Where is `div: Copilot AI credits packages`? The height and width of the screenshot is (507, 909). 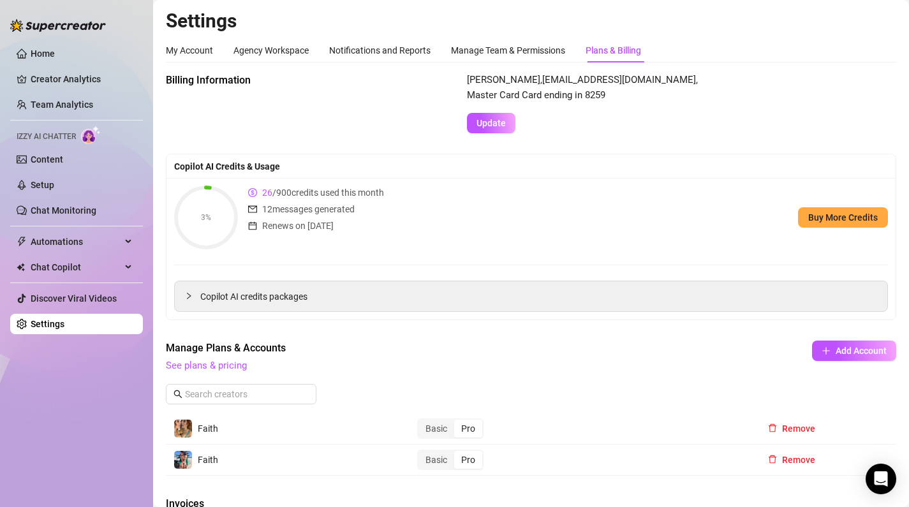 div: Copilot AI credits packages is located at coordinates (531, 296).